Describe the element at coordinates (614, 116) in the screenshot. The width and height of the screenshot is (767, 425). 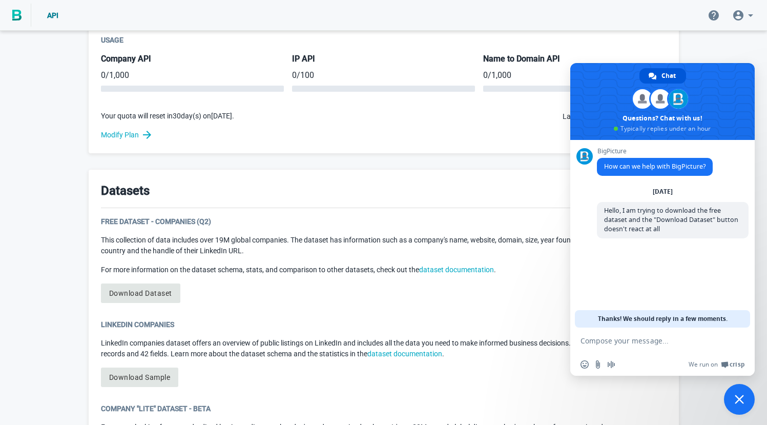
I see `div: Last updated: 2:19:48 pm` at that location.